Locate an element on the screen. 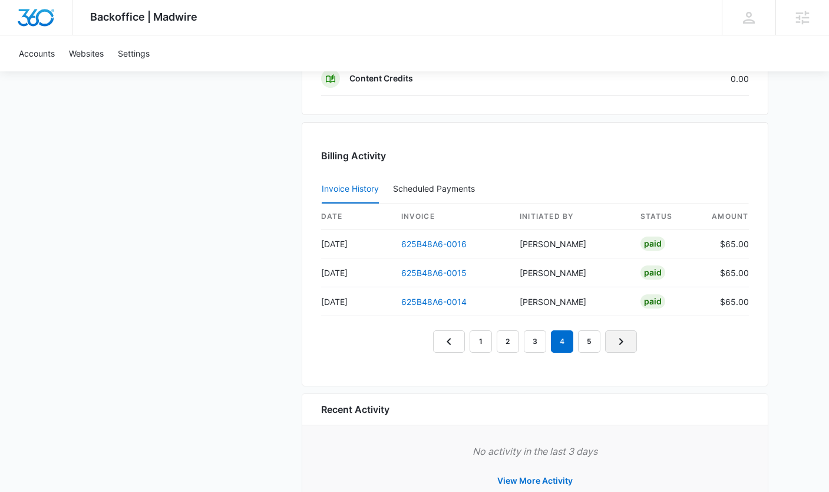  th: status is located at coordinates (667, 216).